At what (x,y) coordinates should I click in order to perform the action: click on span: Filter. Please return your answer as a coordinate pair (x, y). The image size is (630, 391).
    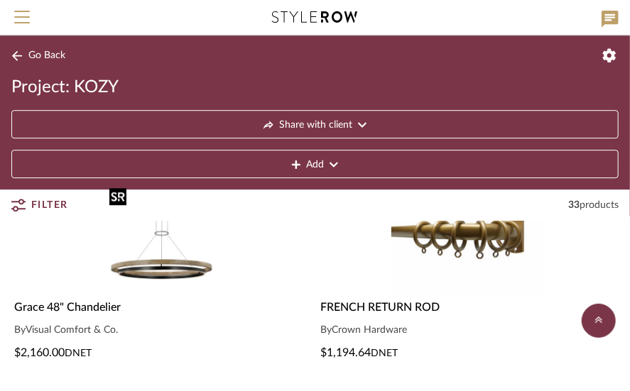
    Looking at the image, I should click on (50, 205).